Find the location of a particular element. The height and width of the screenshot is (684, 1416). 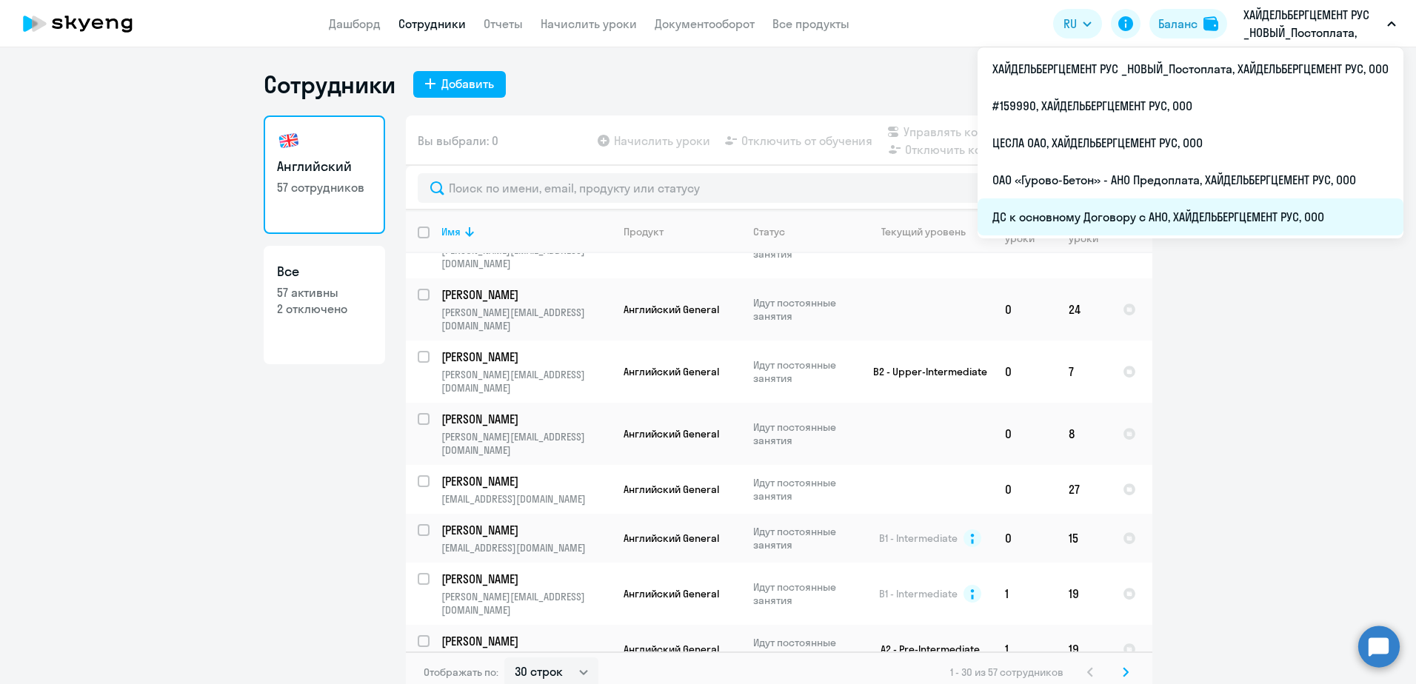

a: Все продукты is located at coordinates (811, 24).